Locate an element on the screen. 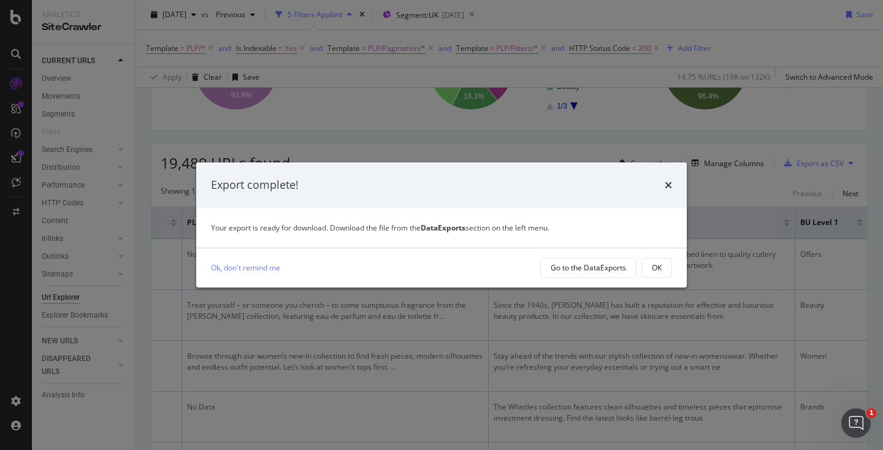 This screenshot has width=883, height=450. div: OK is located at coordinates (656, 267).